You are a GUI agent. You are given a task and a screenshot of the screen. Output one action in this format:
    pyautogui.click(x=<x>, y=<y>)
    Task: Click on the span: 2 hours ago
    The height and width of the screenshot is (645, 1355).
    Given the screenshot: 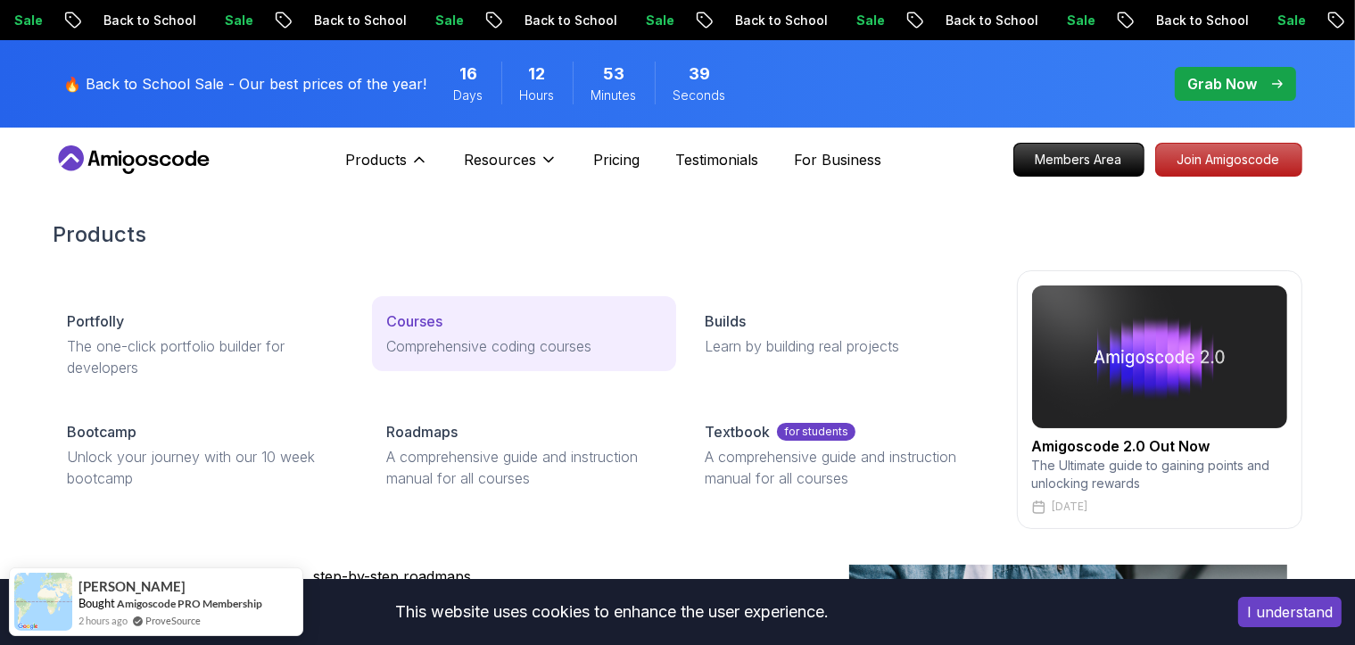 What is the action you would take?
    pyautogui.click(x=103, y=620)
    